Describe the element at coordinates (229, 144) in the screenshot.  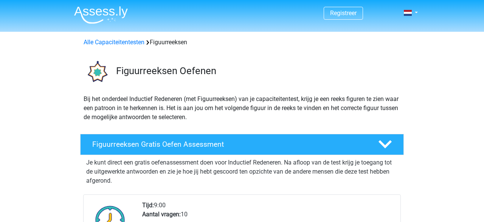
I see `h4: Figuurreeksen Gratis Oefen Assessment` at that location.